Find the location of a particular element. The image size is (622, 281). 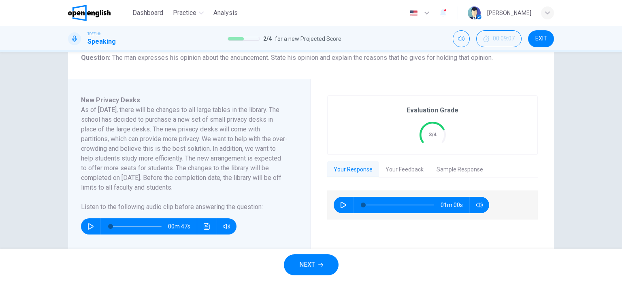

span: Practice is located at coordinates (185, 13).